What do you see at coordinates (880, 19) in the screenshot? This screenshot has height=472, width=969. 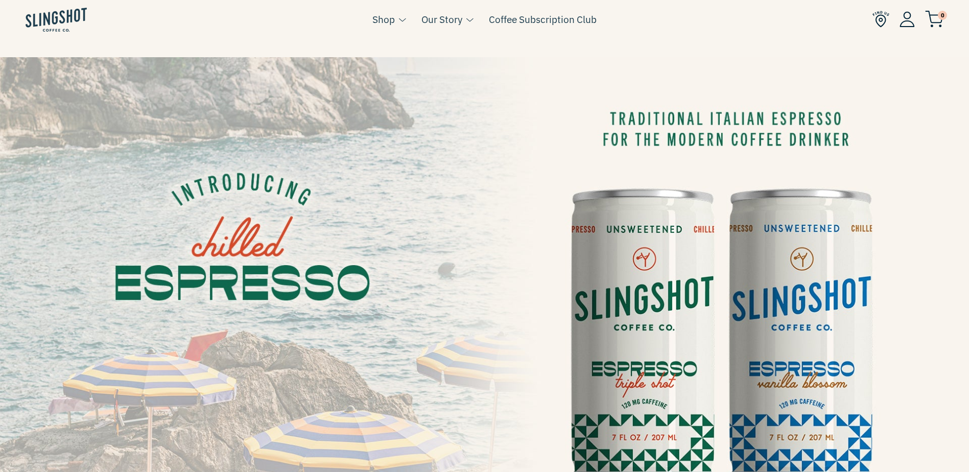 I see `img: Find Us` at bounding box center [880, 19].